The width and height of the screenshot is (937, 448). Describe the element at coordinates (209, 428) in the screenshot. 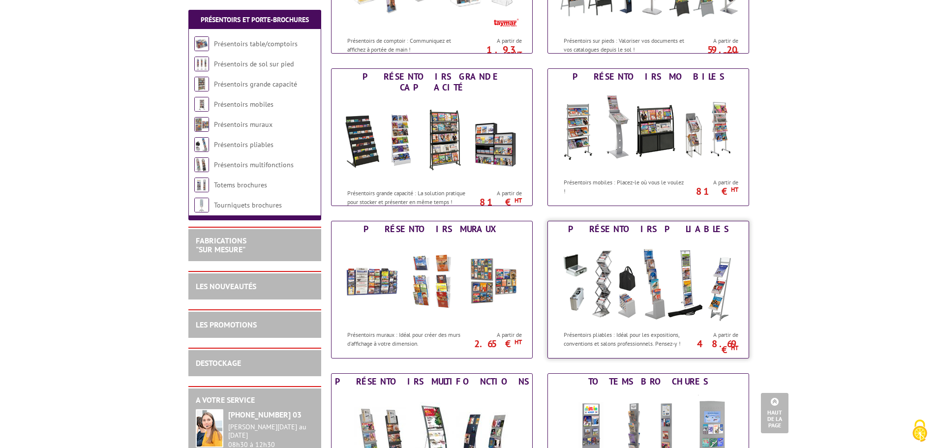

I see `img: widget-service.jpg` at that location.